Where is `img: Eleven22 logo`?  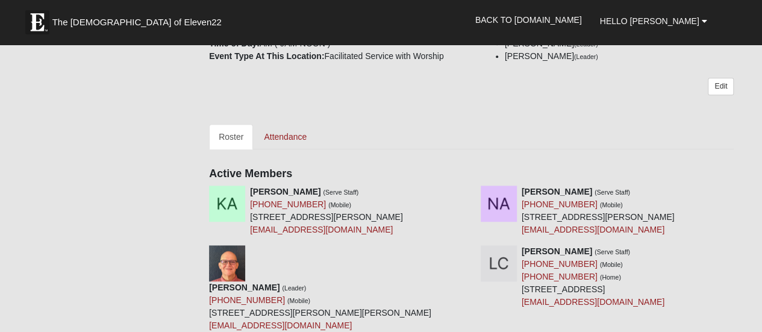 img: Eleven22 logo is located at coordinates (37, 22).